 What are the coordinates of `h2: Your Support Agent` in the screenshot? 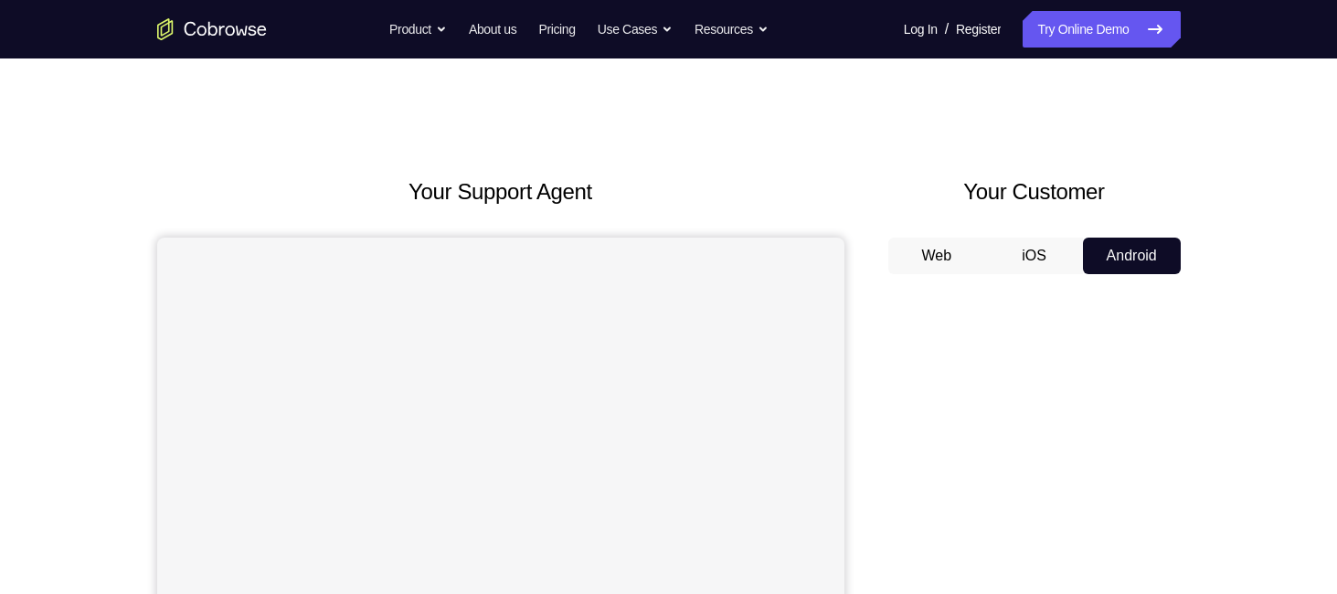 It's located at (501, 192).